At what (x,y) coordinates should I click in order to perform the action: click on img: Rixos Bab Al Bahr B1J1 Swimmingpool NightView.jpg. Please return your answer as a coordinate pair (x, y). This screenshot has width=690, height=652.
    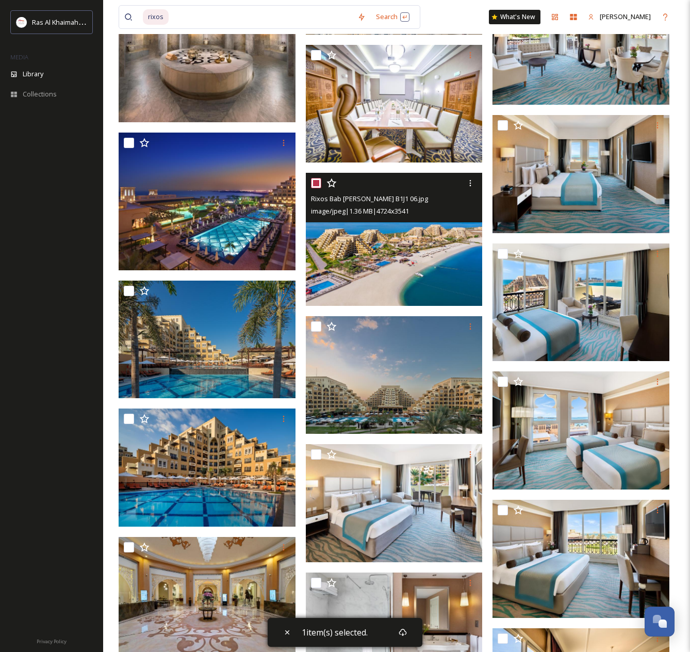
    Looking at the image, I should click on (207, 201).